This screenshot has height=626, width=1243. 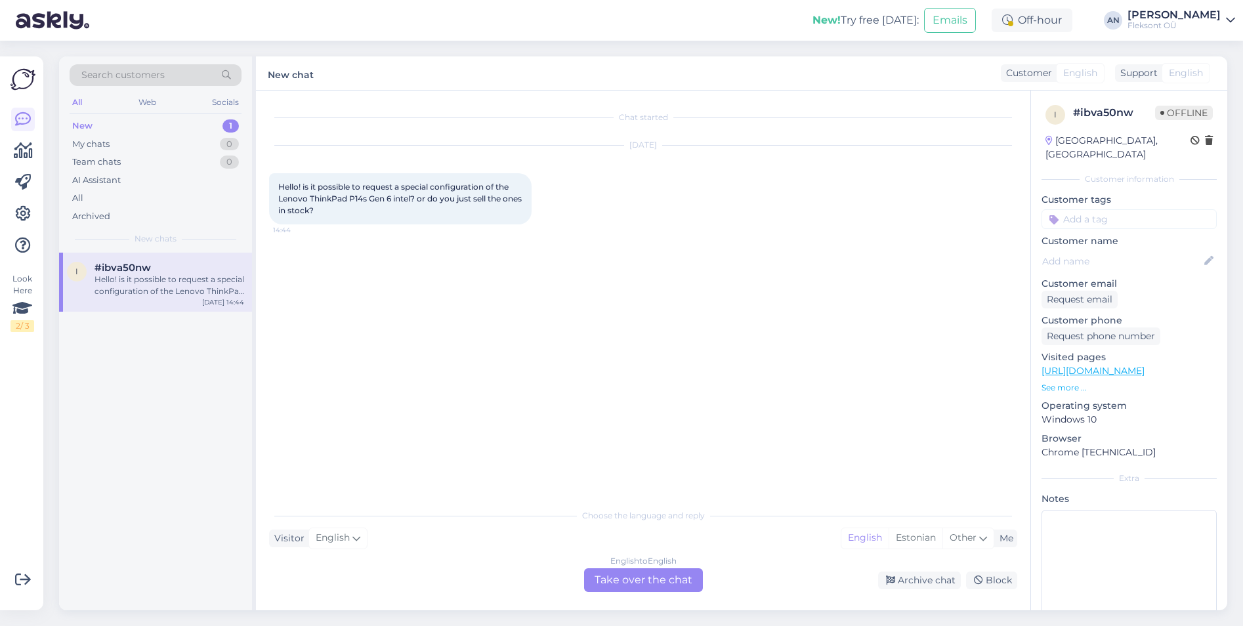 What do you see at coordinates (865, 538) in the screenshot?
I see `div: English` at bounding box center [865, 538].